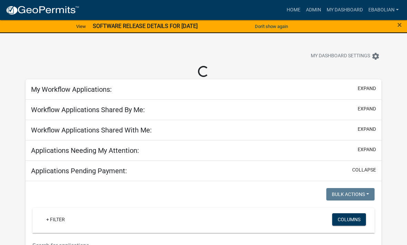 The width and height of the screenshot is (407, 245). Describe the element at coordinates (340, 56) in the screenshot. I see `span: My Dashboard Settings` at that location.